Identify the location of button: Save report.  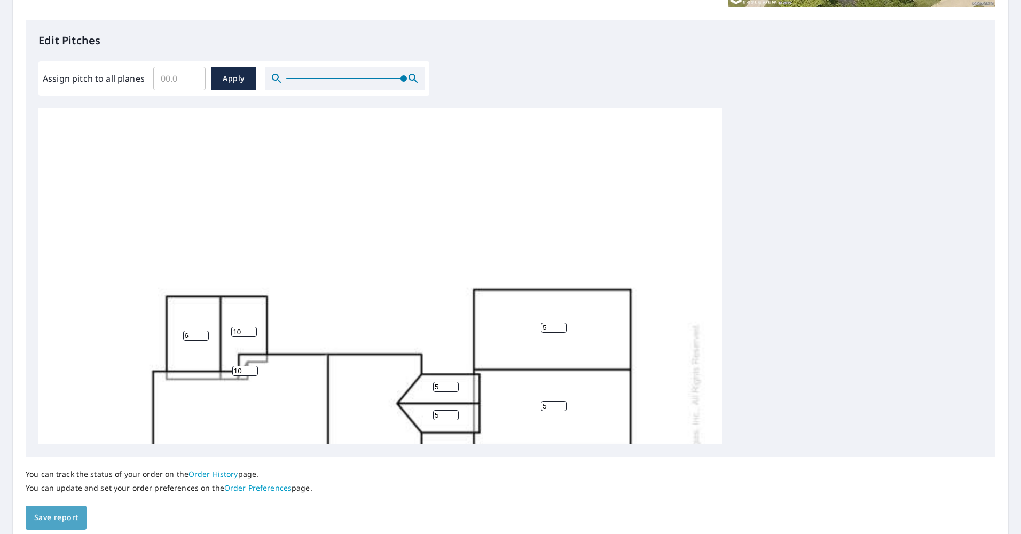
(56, 518).